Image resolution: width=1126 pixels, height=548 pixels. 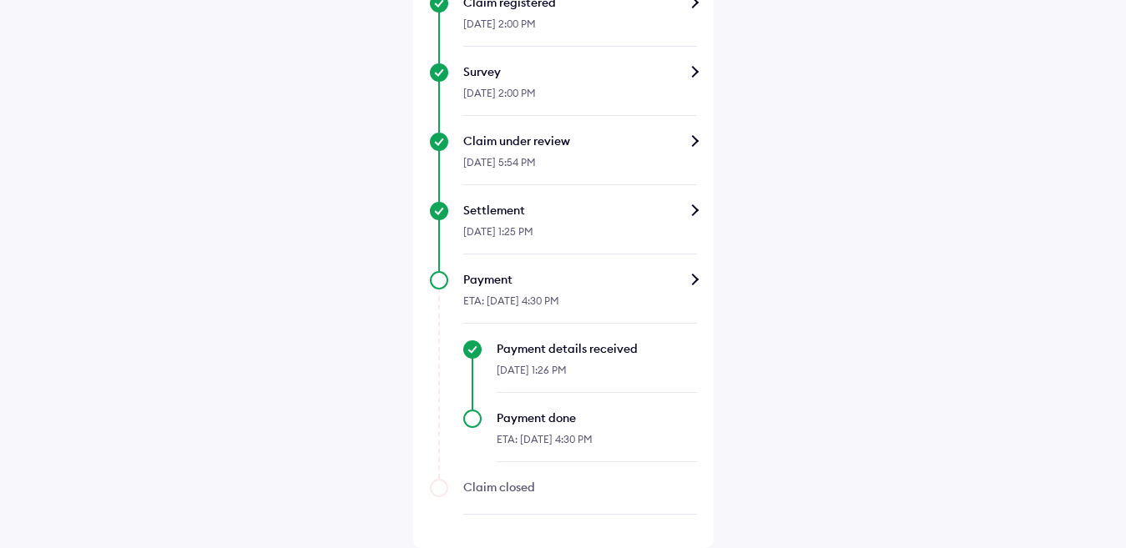 I want to click on div: Survey, so click(x=580, y=72).